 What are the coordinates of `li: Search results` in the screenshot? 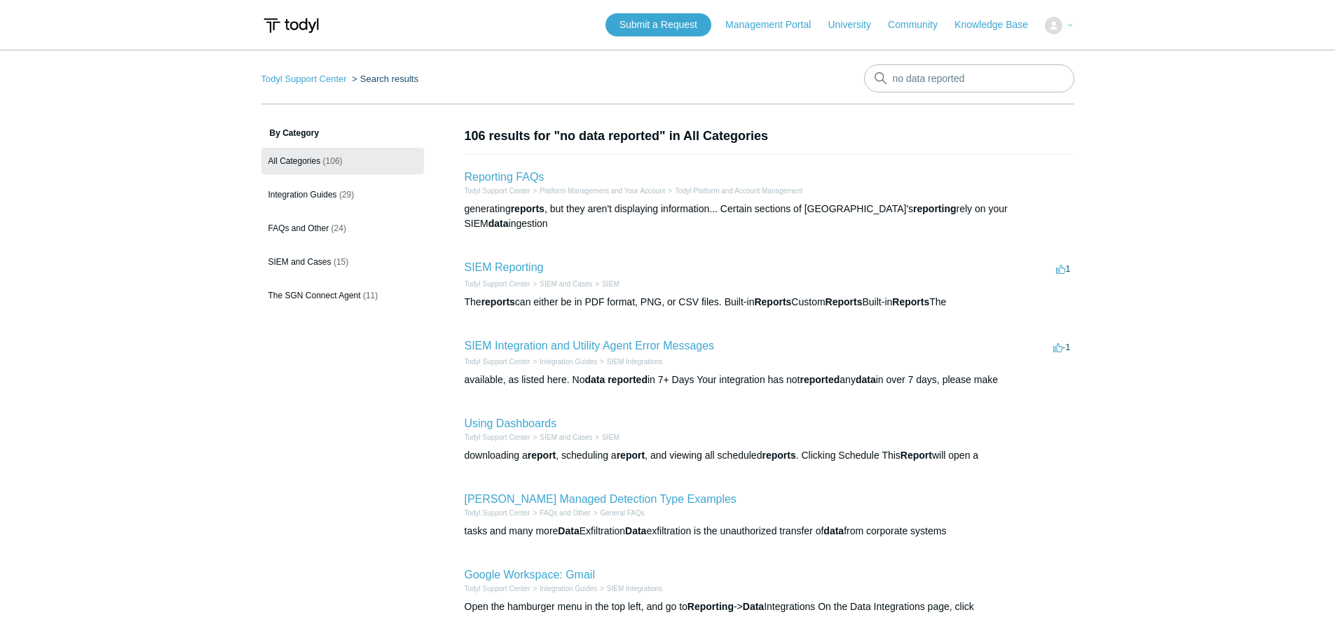 It's located at (383, 78).